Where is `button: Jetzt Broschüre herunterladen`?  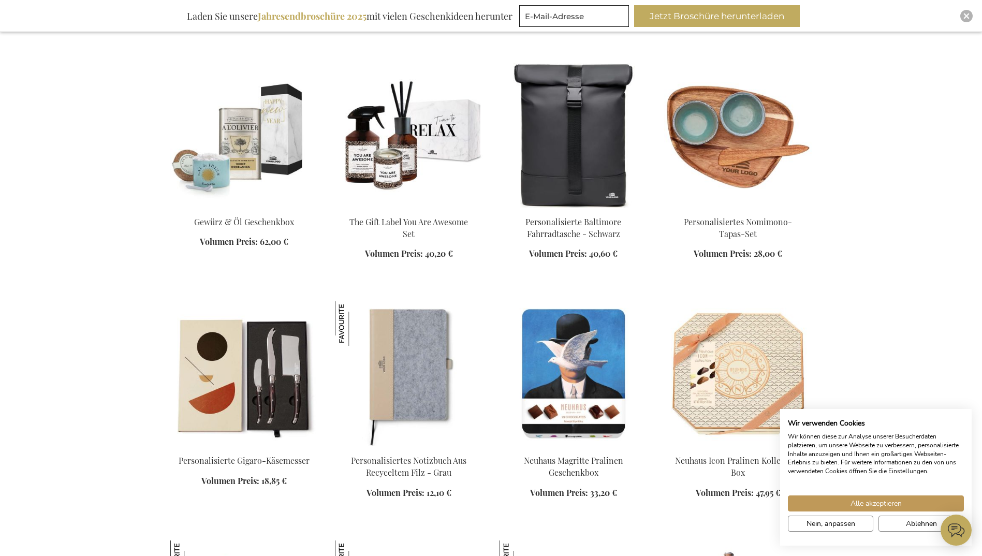 button: Jetzt Broschüre herunterladen is located at coordinates (717, 16).